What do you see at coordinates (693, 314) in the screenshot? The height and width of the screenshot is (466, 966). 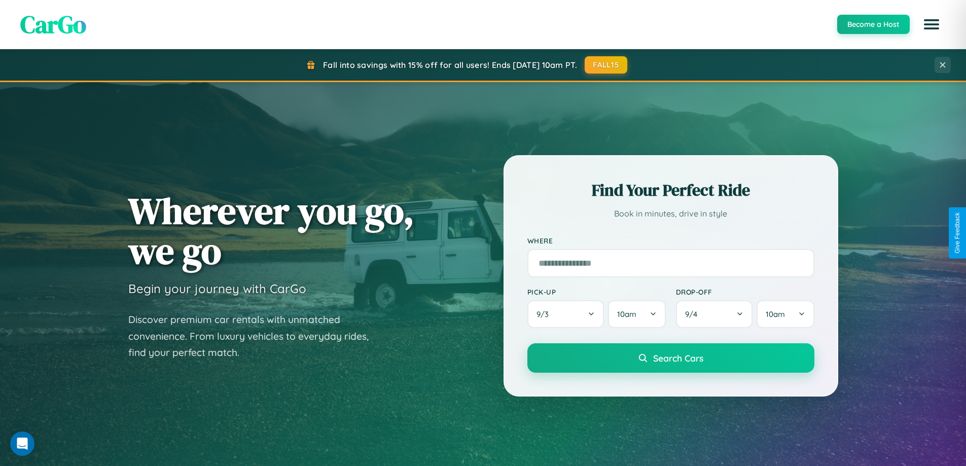 I see `span: 9 / 4` at bounding box center [693, 314].